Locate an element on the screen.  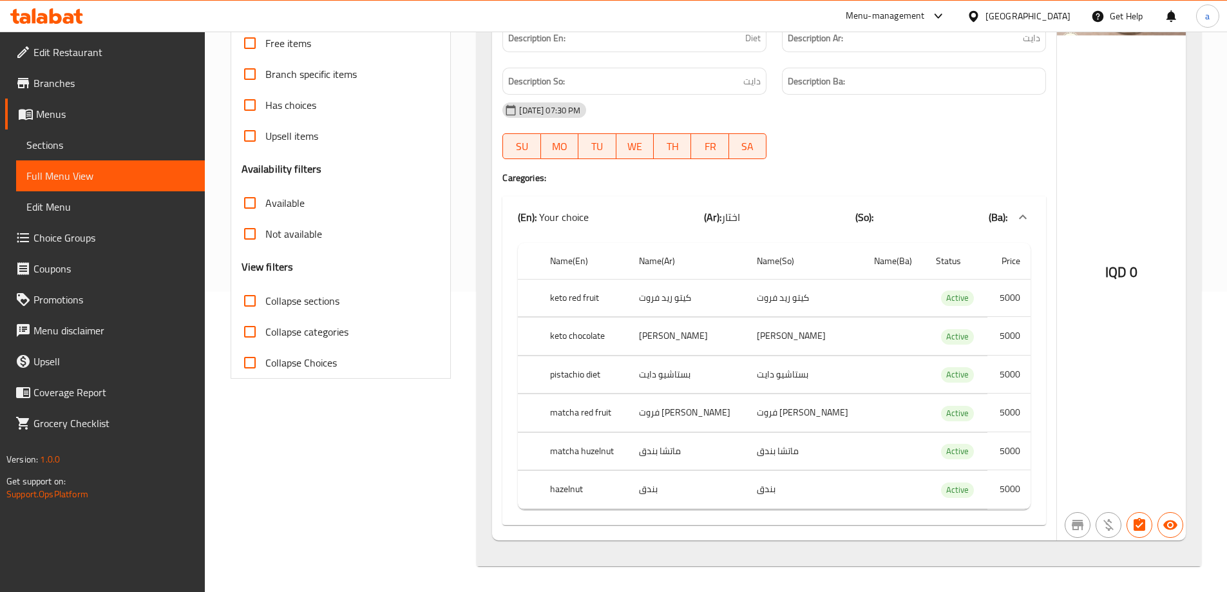
span: Coverage Report is located at coordinates (114, 392).